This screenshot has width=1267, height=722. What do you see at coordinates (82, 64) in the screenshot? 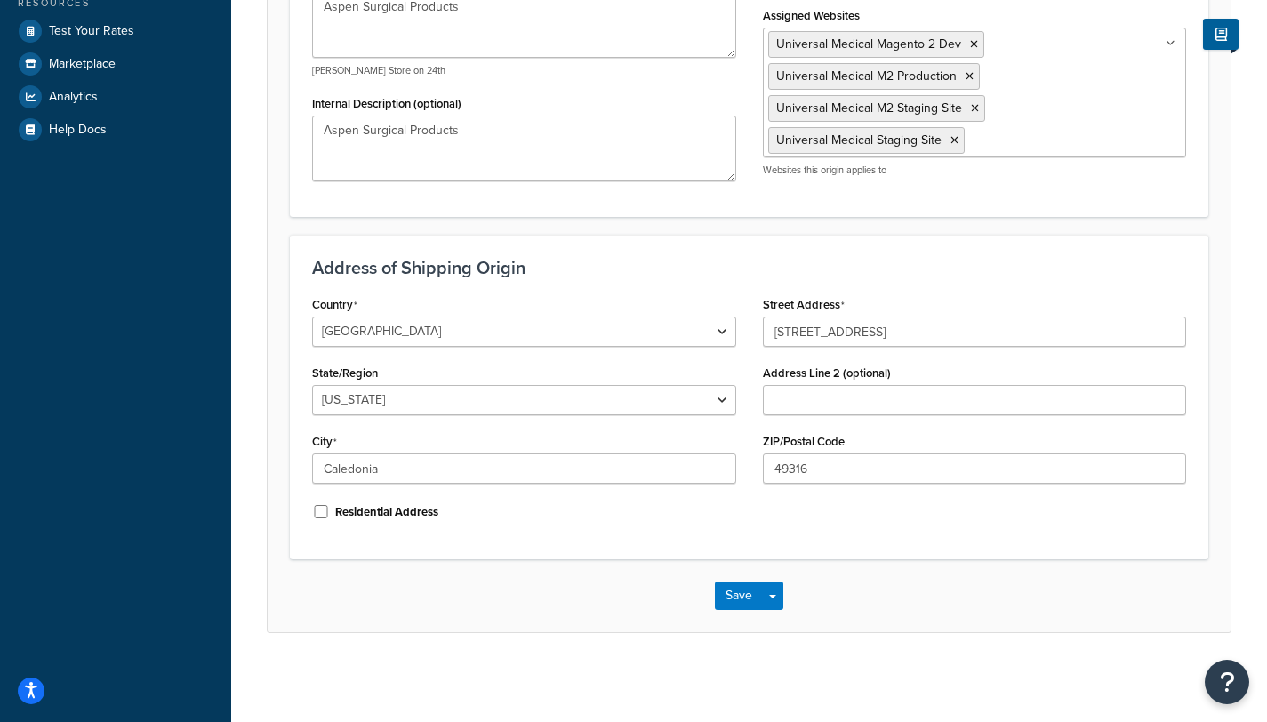
I see `span: Marketplace` at bounding box center [82, 64].